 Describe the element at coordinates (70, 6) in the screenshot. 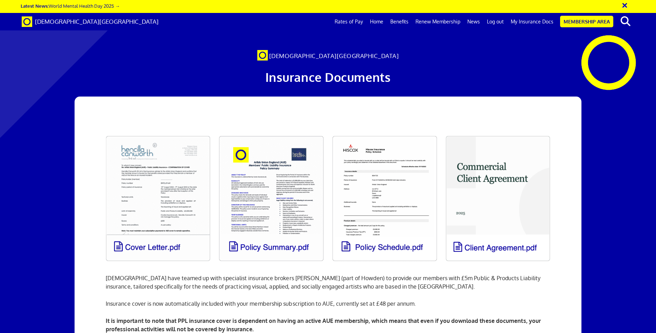

I see `a: Latest News:World Mental Health Day 2025 →` at that location.